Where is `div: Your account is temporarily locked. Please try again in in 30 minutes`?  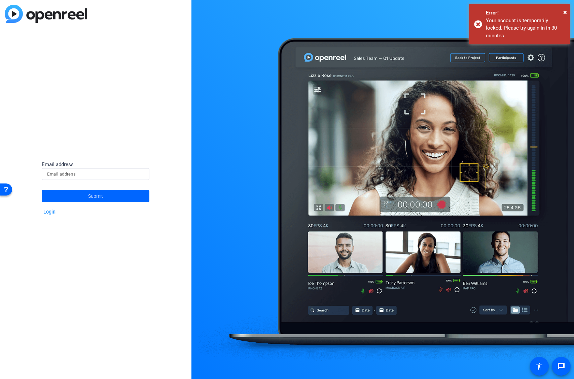 div: Your account is temporarily locked. Please try again in in 30 minutes is located at coordinates (526, 28).